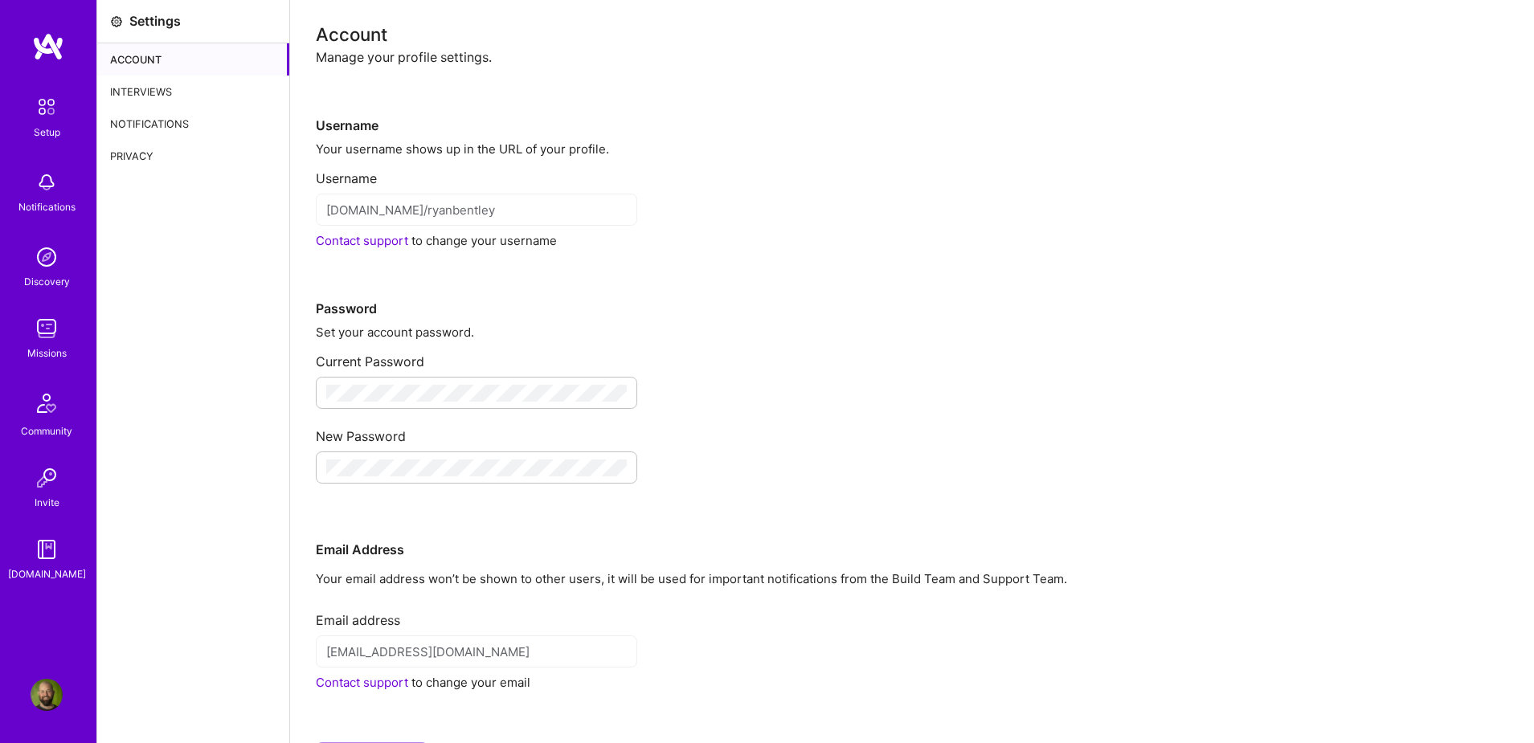 This screenshot has width=1534, height=743. What do you see at coordinates (47, 257) in the screenshot?
I see `img: discovery` at bounding box center [47, 257].